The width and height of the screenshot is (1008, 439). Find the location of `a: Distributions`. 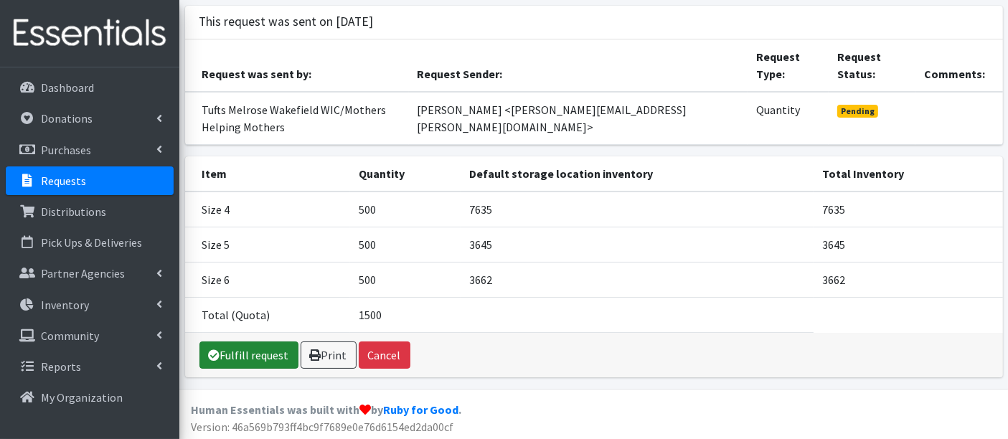

a: Distributions is located at coordinates (90, 212).